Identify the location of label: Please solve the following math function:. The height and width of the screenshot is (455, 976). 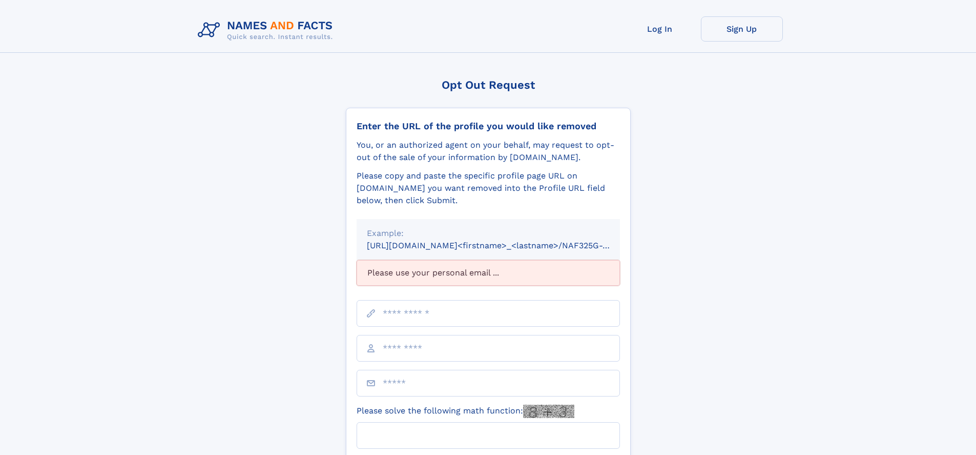
(465, 411).